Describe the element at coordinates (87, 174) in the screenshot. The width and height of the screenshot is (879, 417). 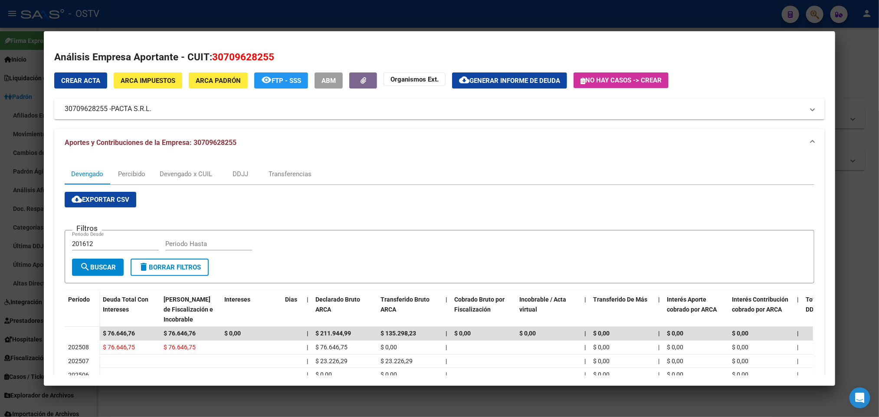
I see `div: Devengado` at that location.